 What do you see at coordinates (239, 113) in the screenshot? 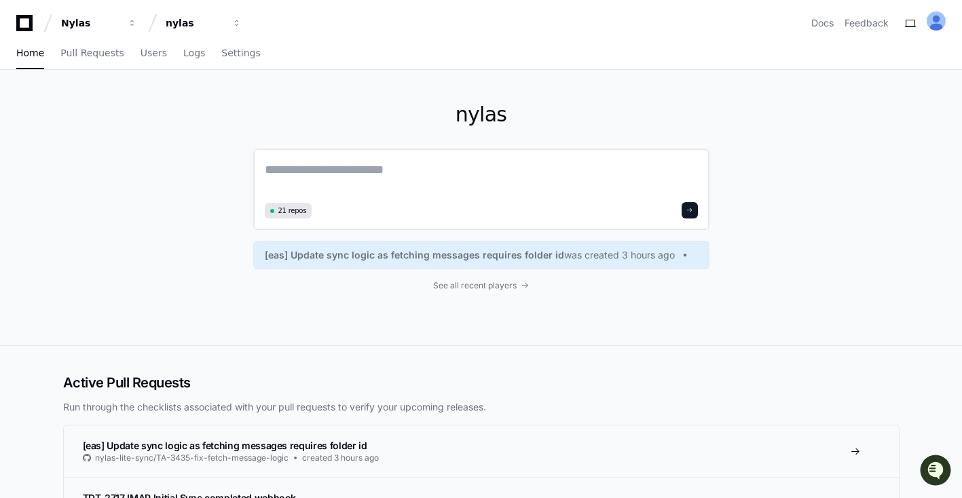
I see `button: Start new chat` at bounding box center [239, 113].